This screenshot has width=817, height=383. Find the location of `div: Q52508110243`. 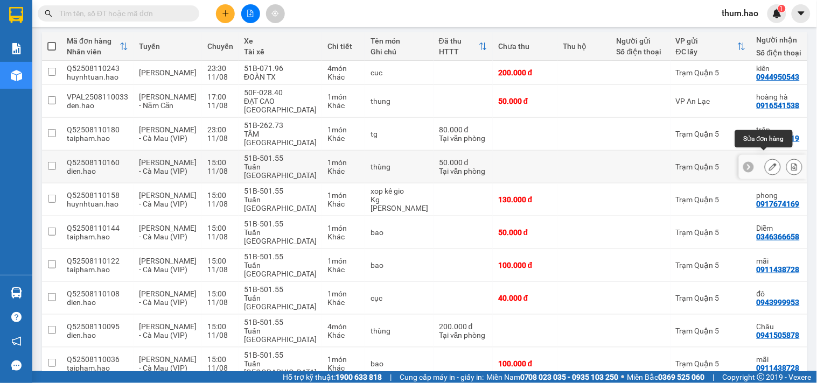

div: Q52508110243 is located at coordinates (97, 68).